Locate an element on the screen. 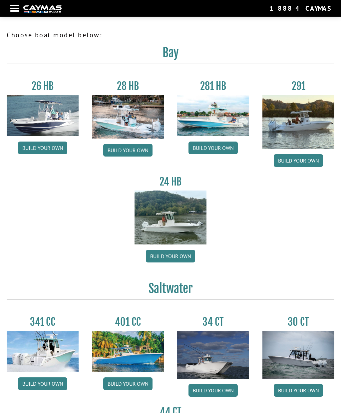 The width and height of the screenshot is (341, 413). img: 28-hb-twin.jpg is located at coordinates (213, 116).